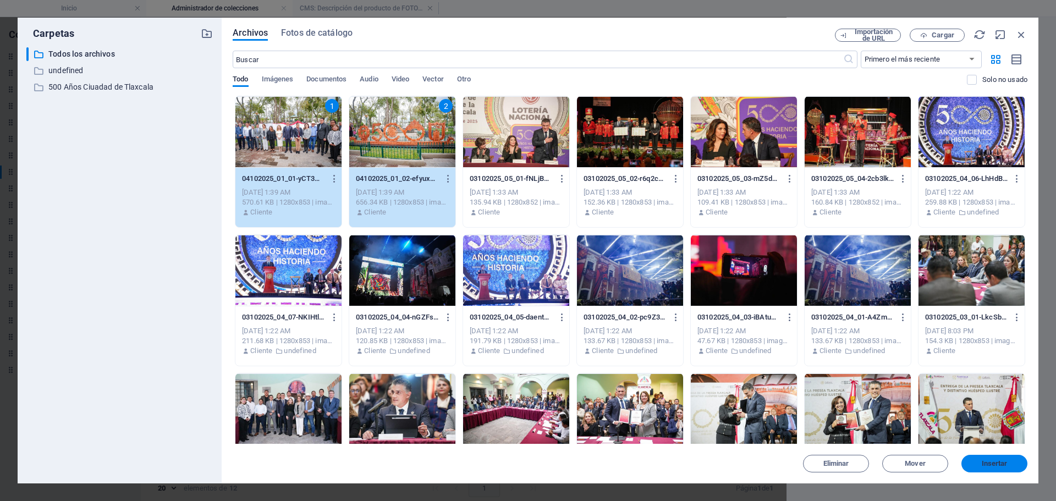 The height and width of the screenshot is (501, 1056). I want to click on i: Crear carpeta, so click(207, 34).